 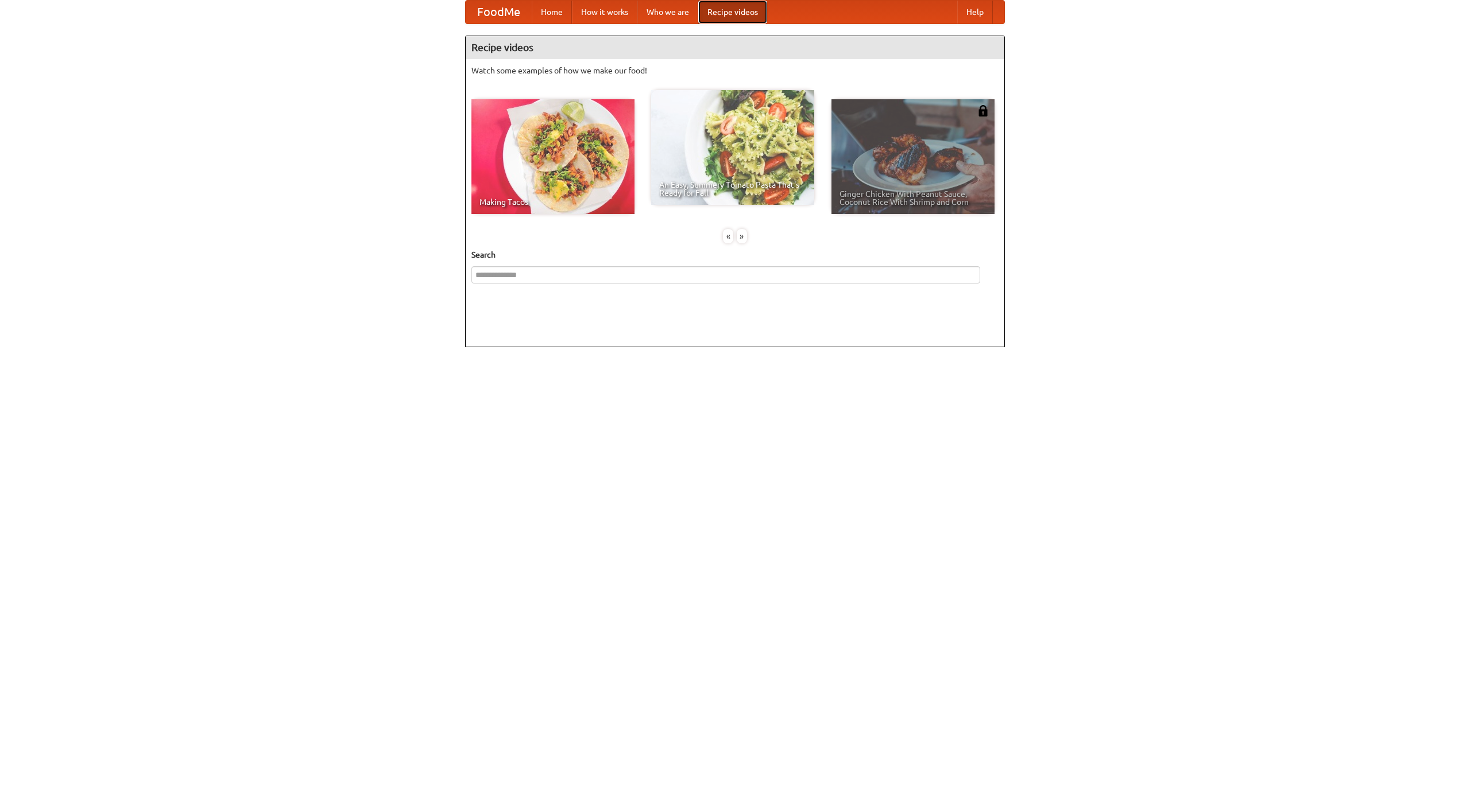 I want to click on a: An Easy, Summery Tomato Pasta That's Ready for Fall, so click(x=733, y=147).